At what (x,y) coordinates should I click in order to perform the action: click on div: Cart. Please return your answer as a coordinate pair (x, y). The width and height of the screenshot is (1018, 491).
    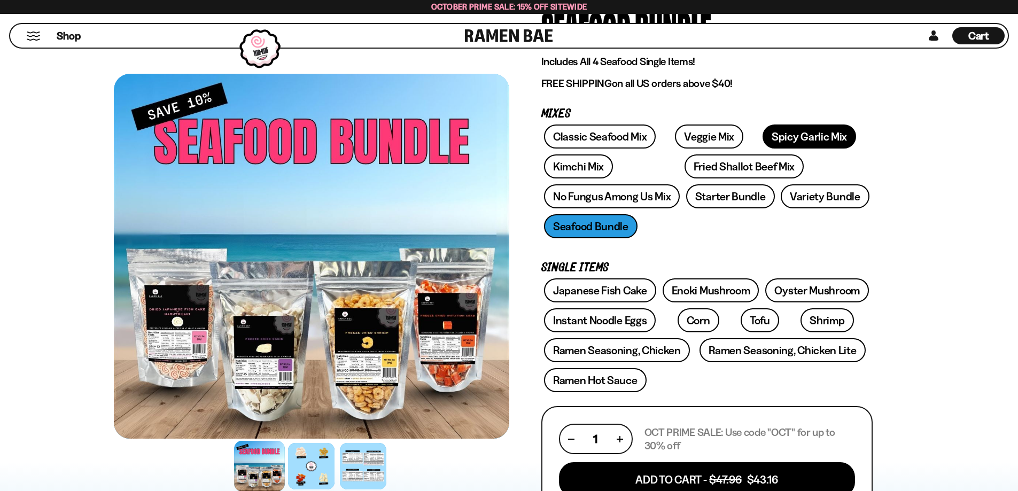
    Looking at the image, I should click on (978, 36).